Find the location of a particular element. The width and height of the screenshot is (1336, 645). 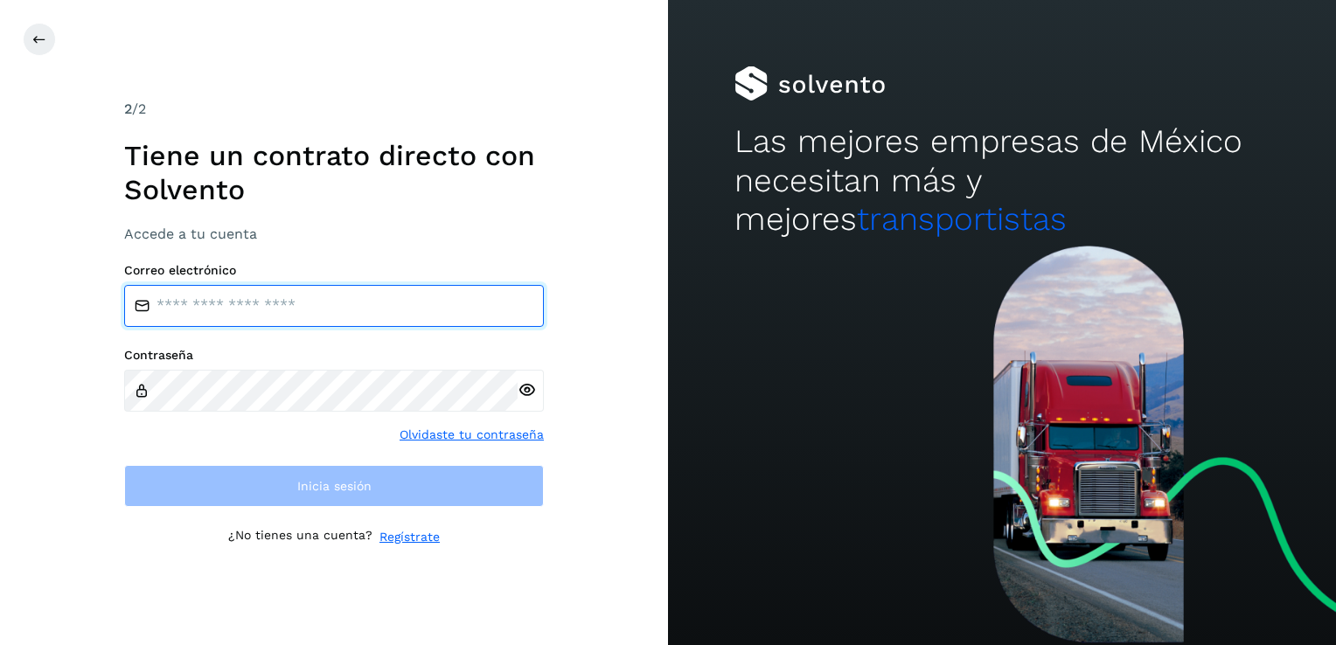

button: Inicia sesión is located at coordinates (334, 486).